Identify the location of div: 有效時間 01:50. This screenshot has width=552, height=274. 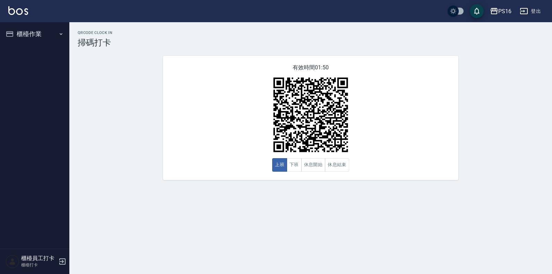
(311, 118).